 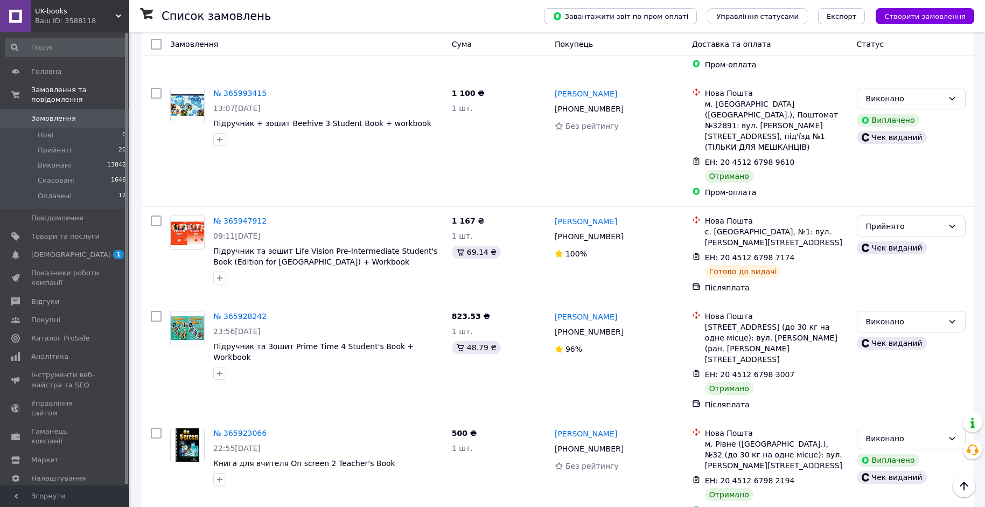 I want to click on span: ЕН: 20 4512 6798 2194, so click(x=750, y=480).